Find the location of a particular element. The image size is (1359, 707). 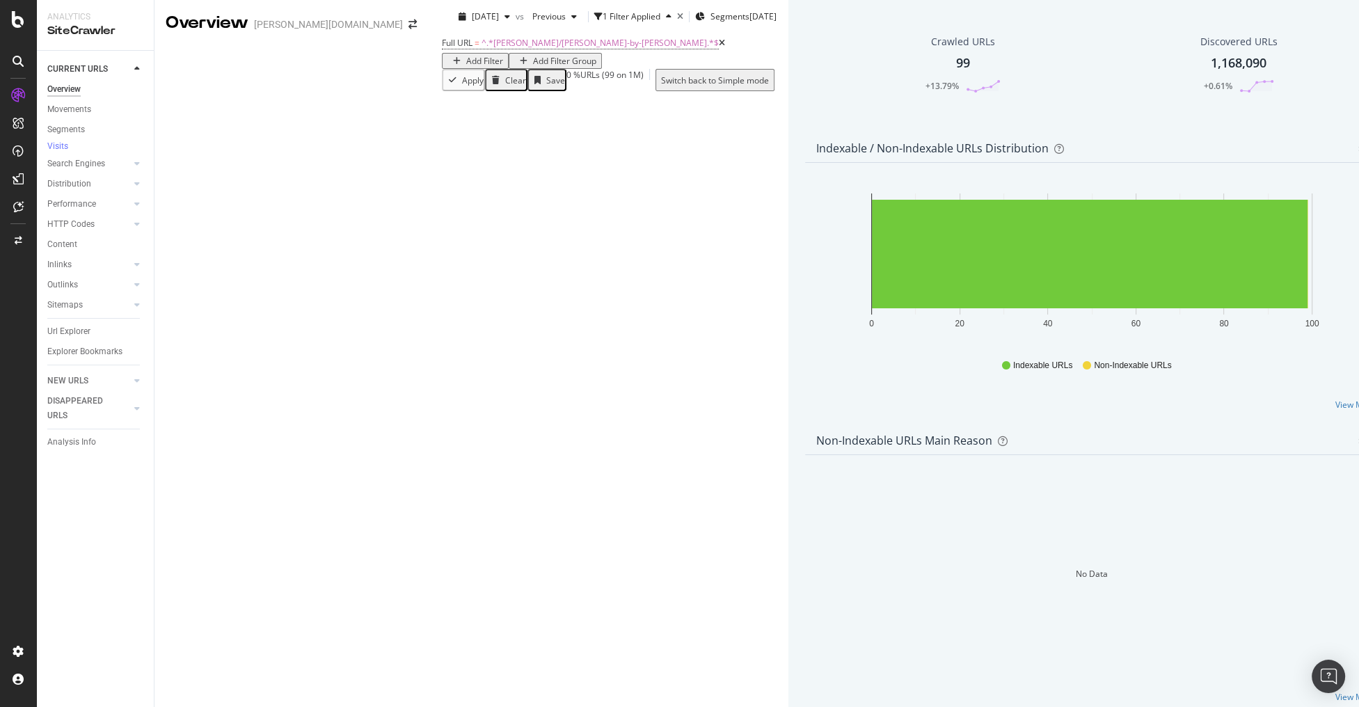

div: Inlinks is located at coordinates (59, 264).